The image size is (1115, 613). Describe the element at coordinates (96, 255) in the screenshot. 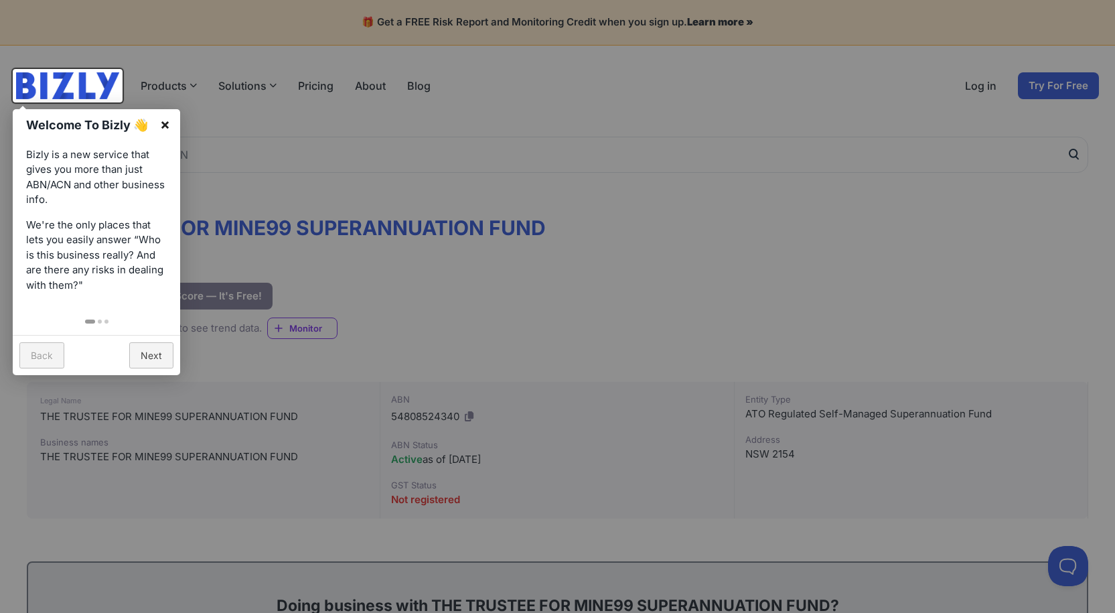

I see `p: We're the only places that lets you easily answer “Who is this business really? And are there any...` at that location.